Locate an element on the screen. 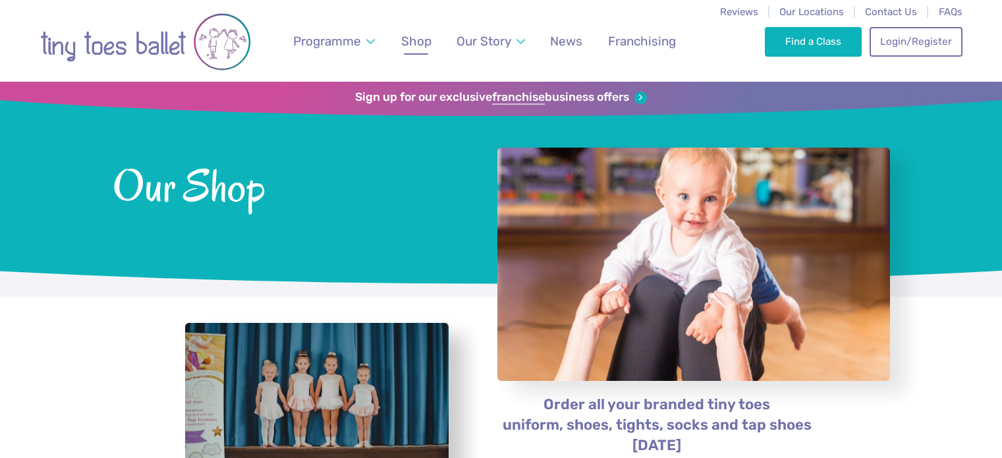 This screenshot has width=1002, height=458. span: Our Shop is located at coordinates (287, 184).